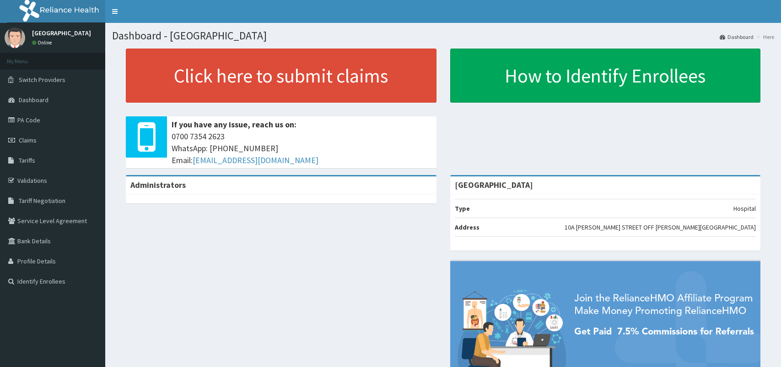  What do you see at coordinates (43, 43) in the screenshot?
I see `a: Online` at bounding box center [43, 43].